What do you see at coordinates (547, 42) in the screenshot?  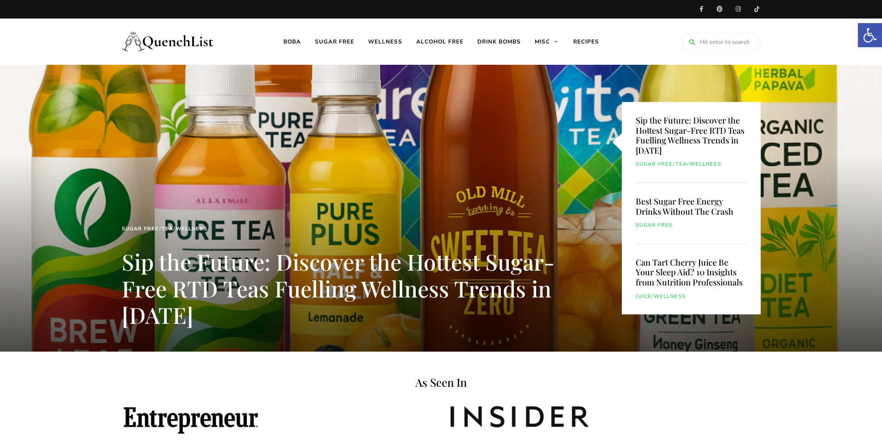 I see `a: Misc` at bounding box center [547, 42].